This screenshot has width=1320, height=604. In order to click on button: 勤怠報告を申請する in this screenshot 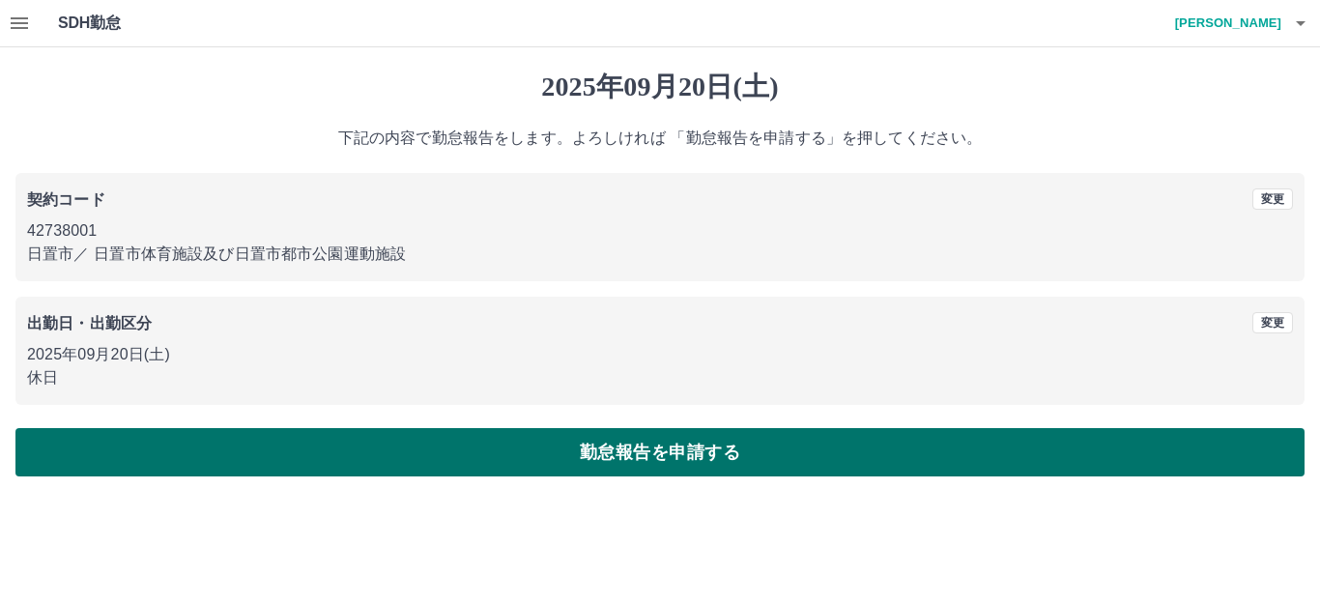, I will do `click(660, 452)`.